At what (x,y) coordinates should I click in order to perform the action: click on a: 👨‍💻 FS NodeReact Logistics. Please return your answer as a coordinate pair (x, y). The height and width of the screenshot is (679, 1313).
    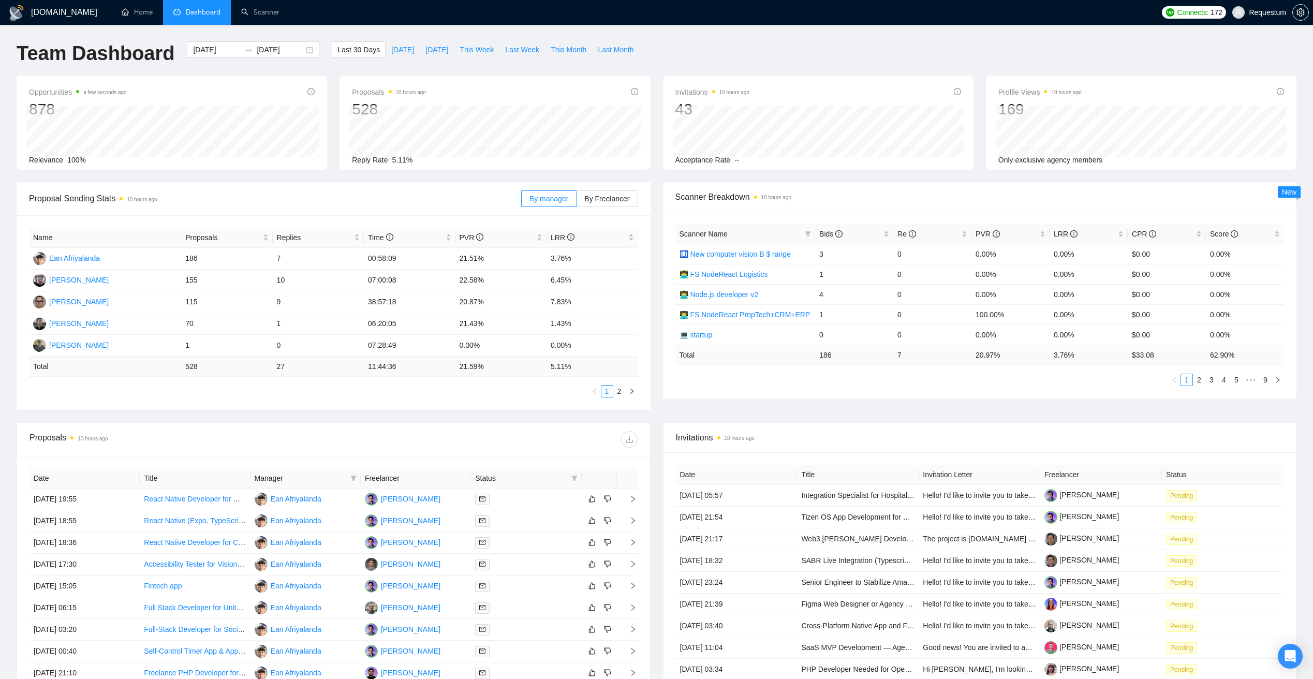
    Looking at the image, I should click on (724, 274).